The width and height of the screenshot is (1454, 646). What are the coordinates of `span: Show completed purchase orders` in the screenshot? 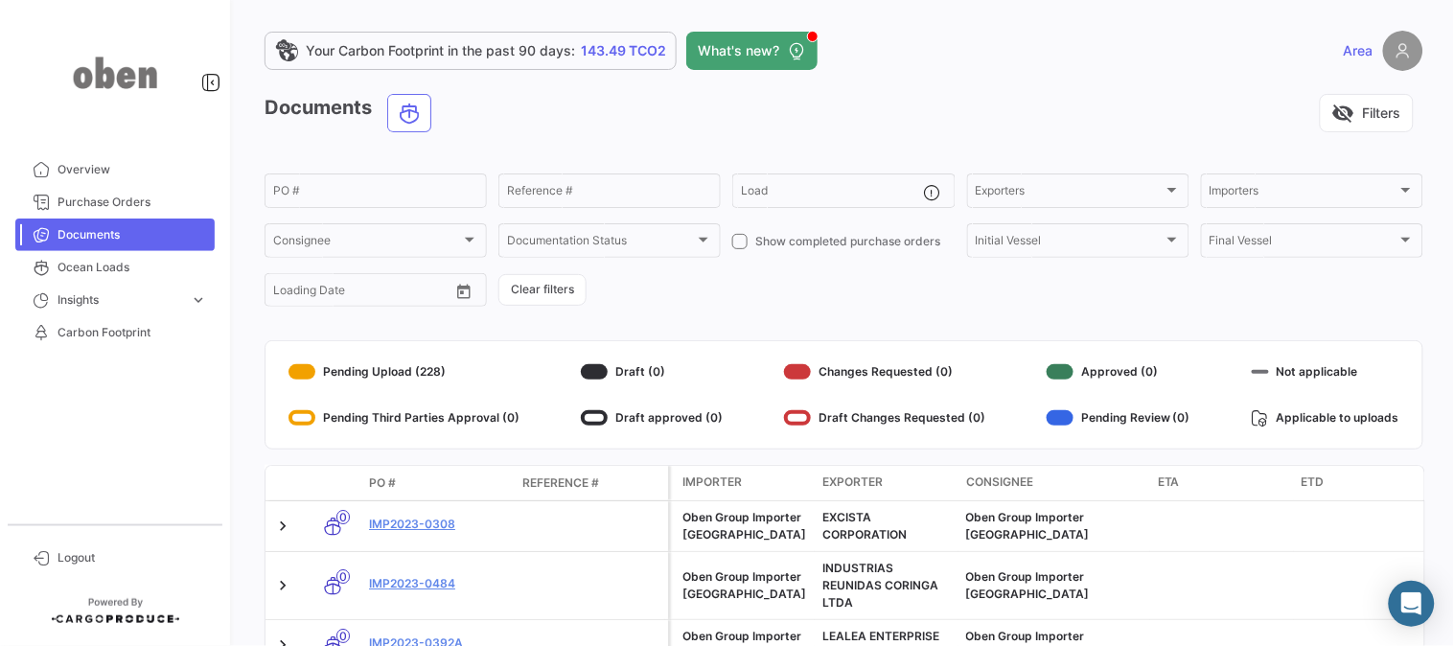 It's located at (847, 241).